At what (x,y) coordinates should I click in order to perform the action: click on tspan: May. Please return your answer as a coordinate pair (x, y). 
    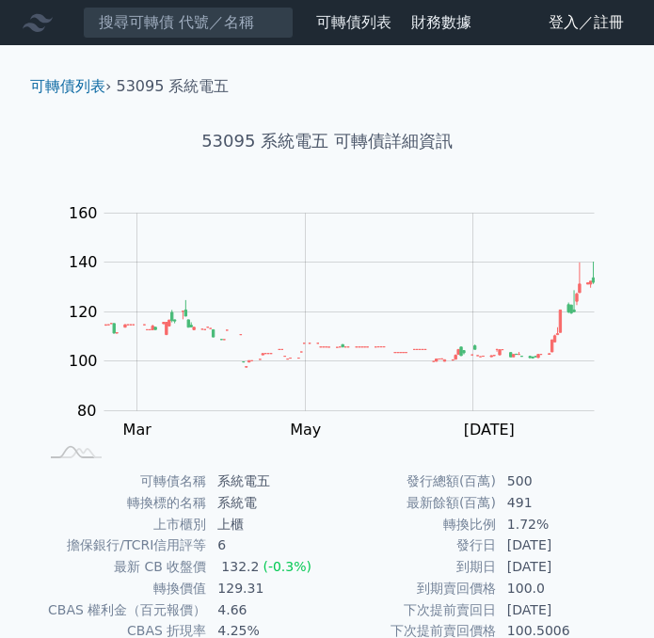
    Looking at the image, I should click on (305, 429).